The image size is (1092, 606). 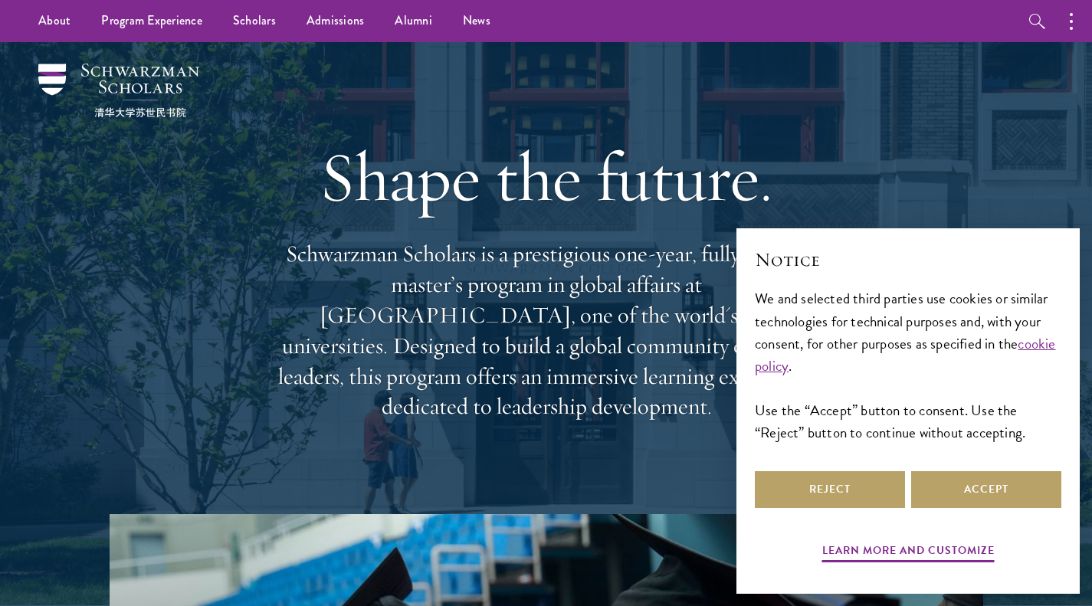 I want to click on img: Schwarzman Scholars, so click(x=119, y=90).